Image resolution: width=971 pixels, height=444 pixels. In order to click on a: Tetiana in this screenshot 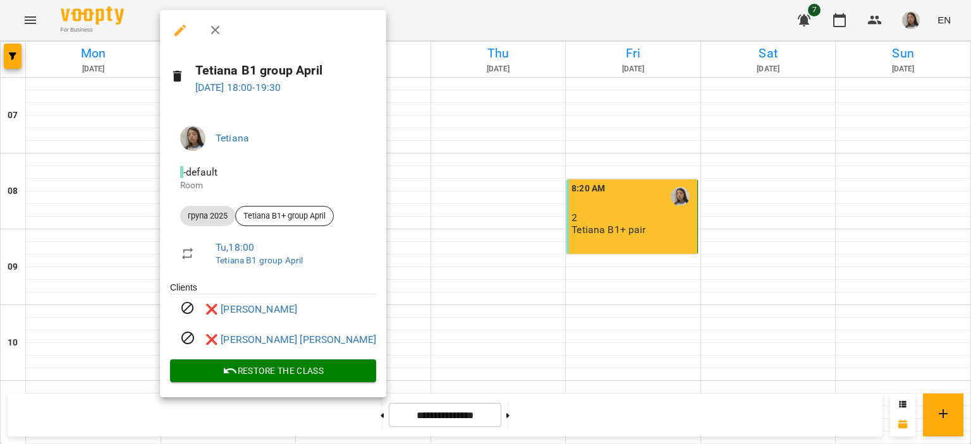, I will do `click(232, 138)`.